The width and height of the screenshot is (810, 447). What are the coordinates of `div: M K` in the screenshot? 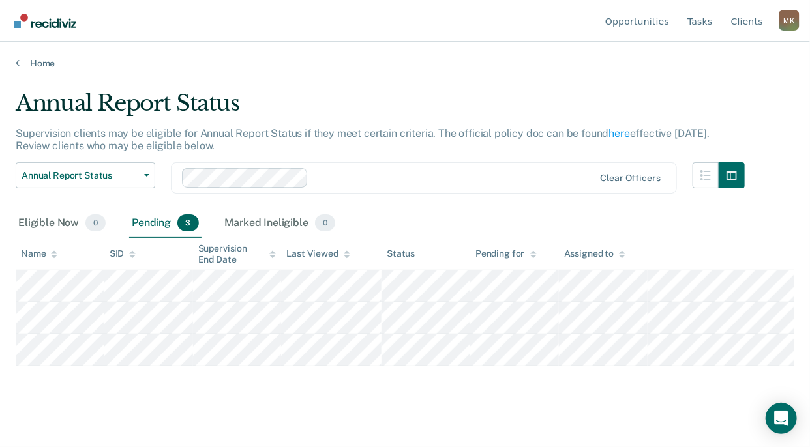 It's located at (789, 20).